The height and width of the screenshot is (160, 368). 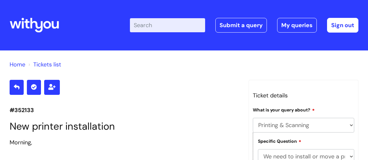 I want to click on a: Submit a query, so click(x=241, y=25).